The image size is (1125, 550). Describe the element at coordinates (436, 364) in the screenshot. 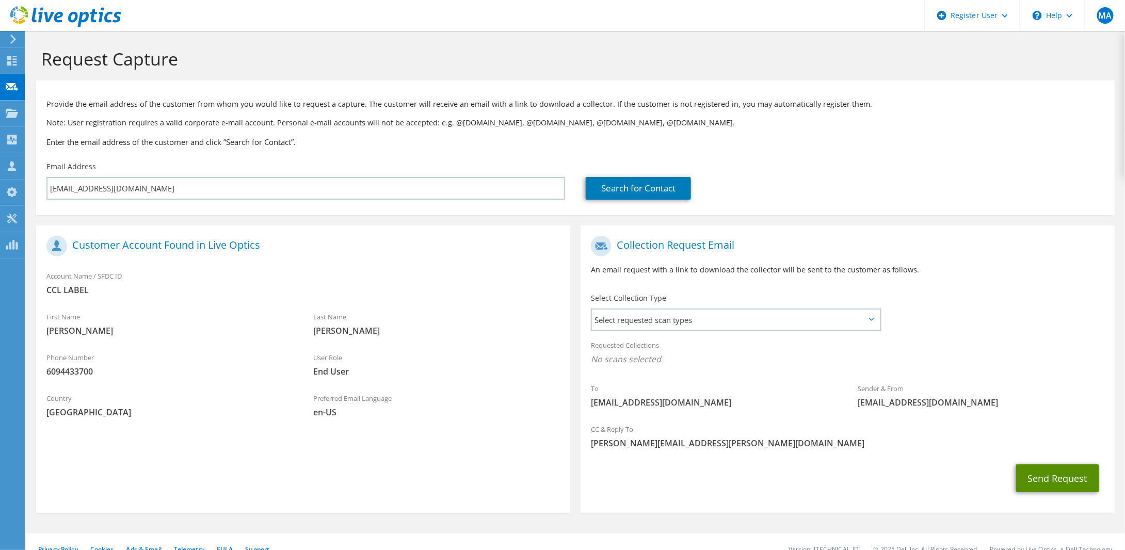

I see `div: User Role` at that location.